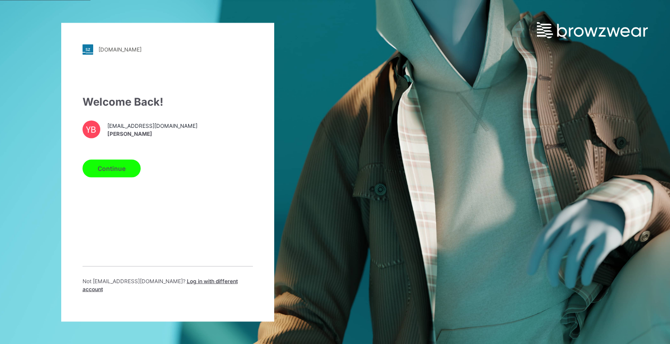 The width and height of the screenshot is (670, 344). Describe the element at coordinates (88, 49) in the screenshot. I see `img: stylezone-logo.562084cfcfab977791bfbf7441f1a819.svg` at that location.